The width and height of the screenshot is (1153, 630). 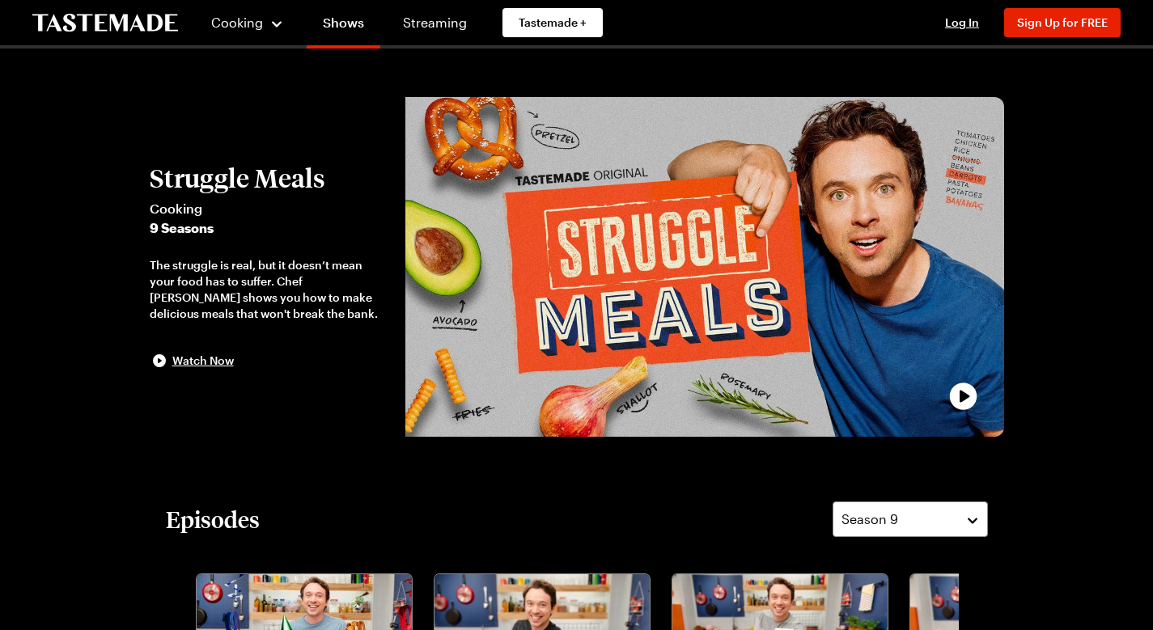 What do you see at coordinates (270, 228) in the screenshot?
I see `span: 9 Seasons` at bounding box center [270, 228].